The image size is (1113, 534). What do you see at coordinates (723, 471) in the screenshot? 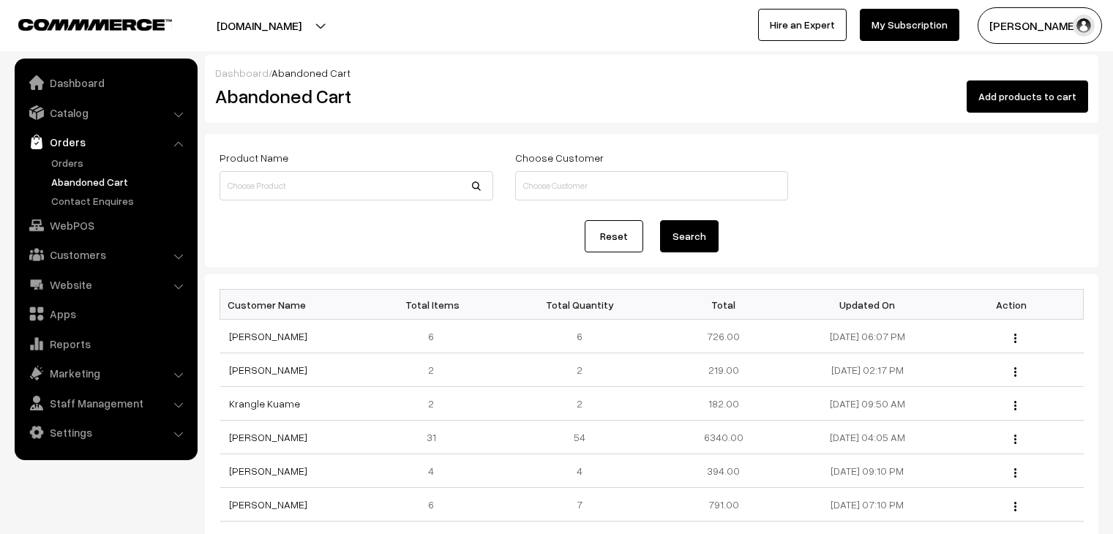
I see `td: 394.00` at bounding box center [723, 471].